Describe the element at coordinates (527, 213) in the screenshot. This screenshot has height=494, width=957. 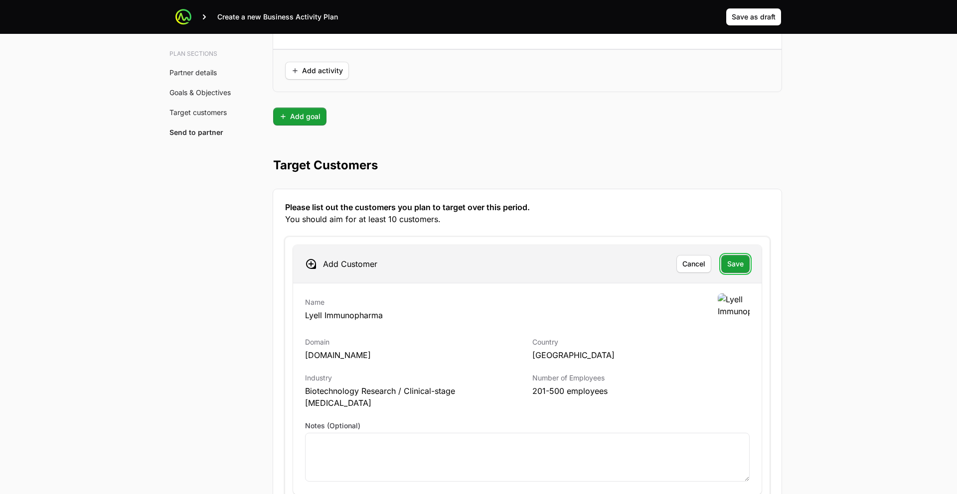
I see `h3: Please list out the customers you plan to target over this period.` at that location.